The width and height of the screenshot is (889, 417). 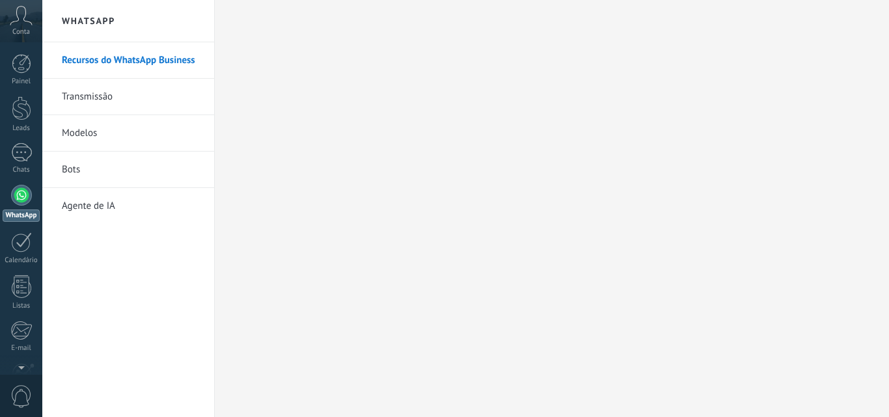 What do you see at coordinates (128, 61) in the screenshot?
I see `li: Recursos do WhatsApp Business` at bounding box center [128, 61].